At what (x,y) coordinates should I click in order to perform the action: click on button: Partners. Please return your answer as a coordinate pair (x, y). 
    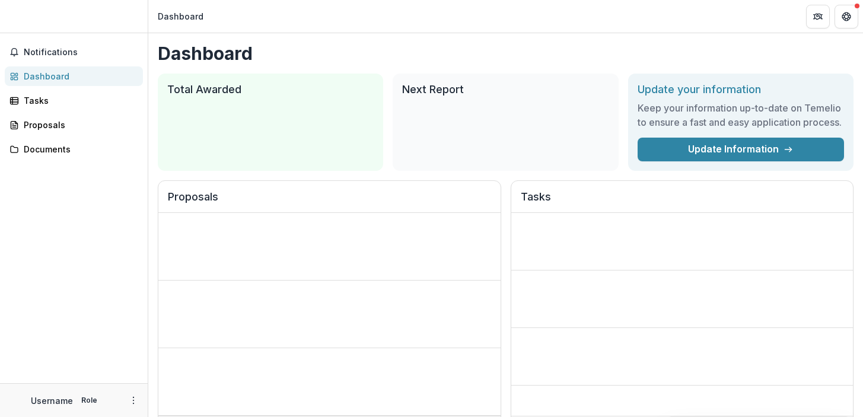
    Looking at the image, I should click on (818, 17).